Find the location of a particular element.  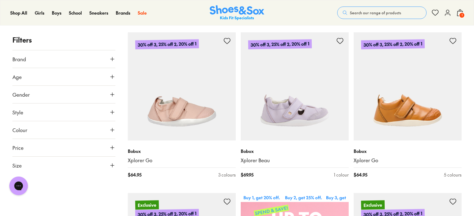

span: School is located at coordinates (75, 13).